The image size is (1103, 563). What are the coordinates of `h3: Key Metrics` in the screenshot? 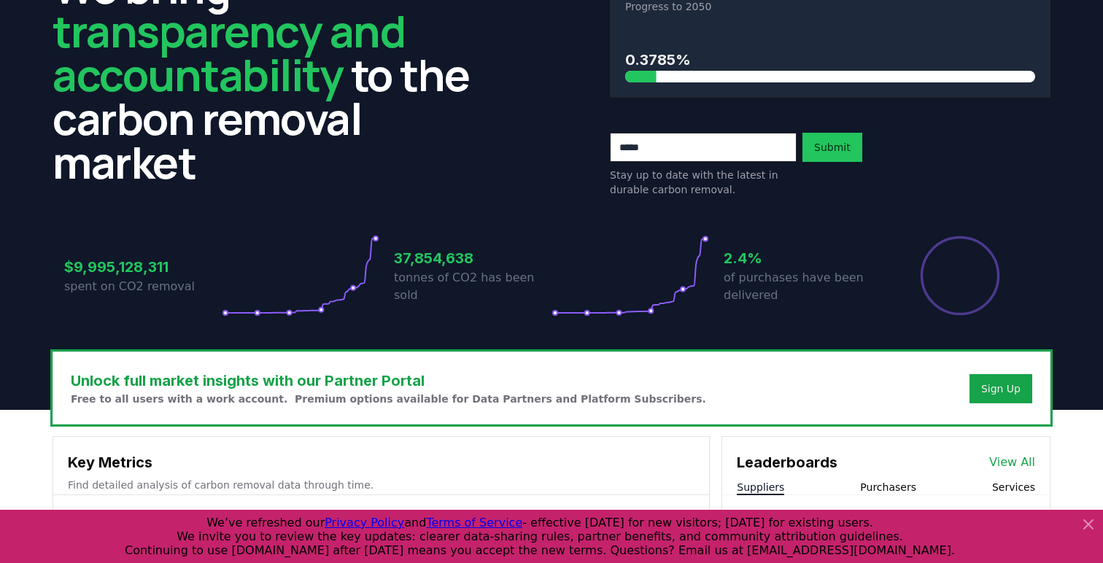 It's located at (381, 463).